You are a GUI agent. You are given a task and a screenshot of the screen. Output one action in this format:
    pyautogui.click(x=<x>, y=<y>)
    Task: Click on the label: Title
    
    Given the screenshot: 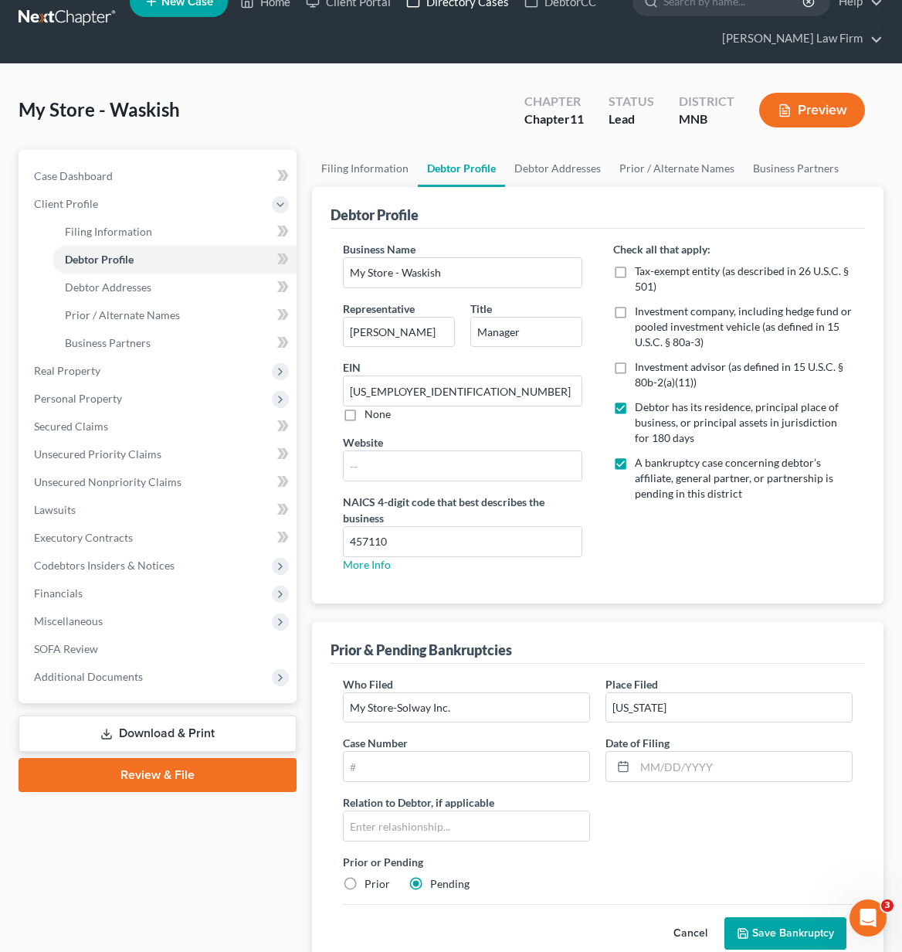 What is the action you would take?
    pyautogui.click(x=481, y=308)
    